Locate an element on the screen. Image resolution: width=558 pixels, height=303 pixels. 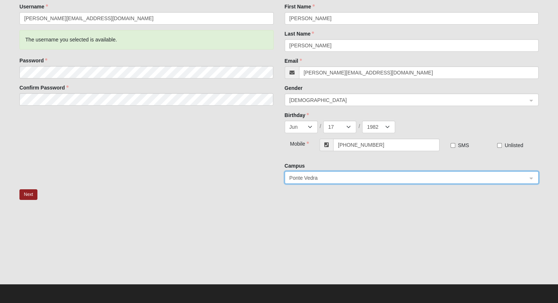
label: Password is located at coordinates (33, 61).